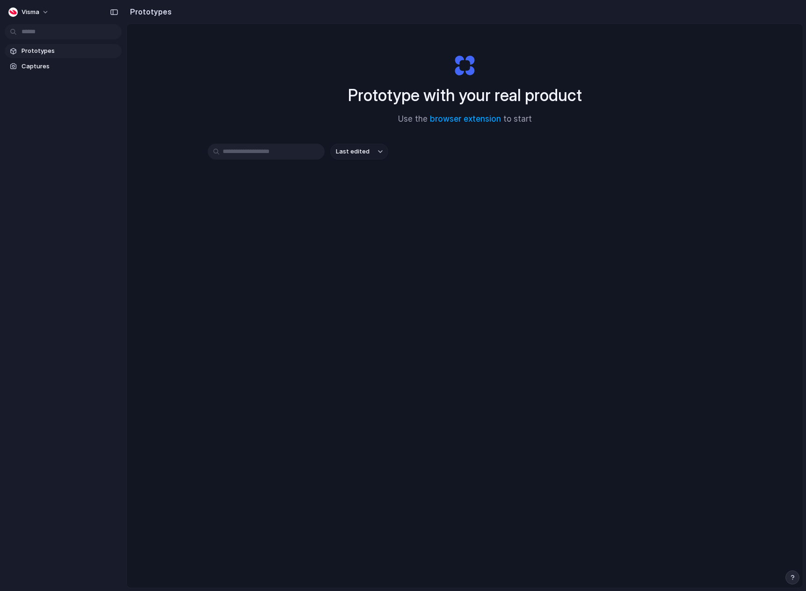 This screenshot has height=591, width=806. Describe the element at coordinates (63, 66) in the screenshot. I see `a: Captures` at that location.